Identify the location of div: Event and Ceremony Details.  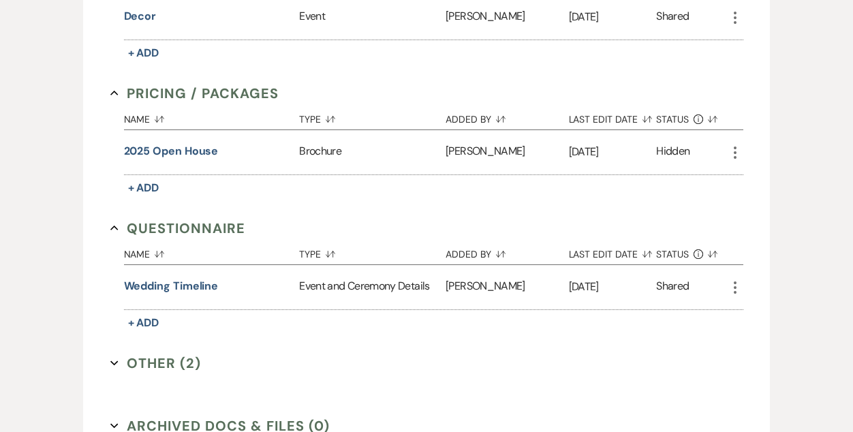
(372, 287).